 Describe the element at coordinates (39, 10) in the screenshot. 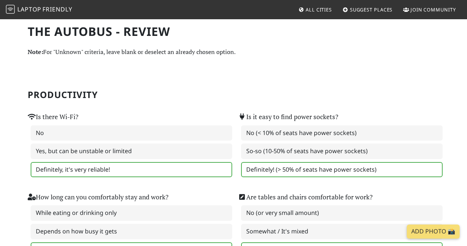

I see `a: LaptopFriendly LaptopFriendly` at that location.